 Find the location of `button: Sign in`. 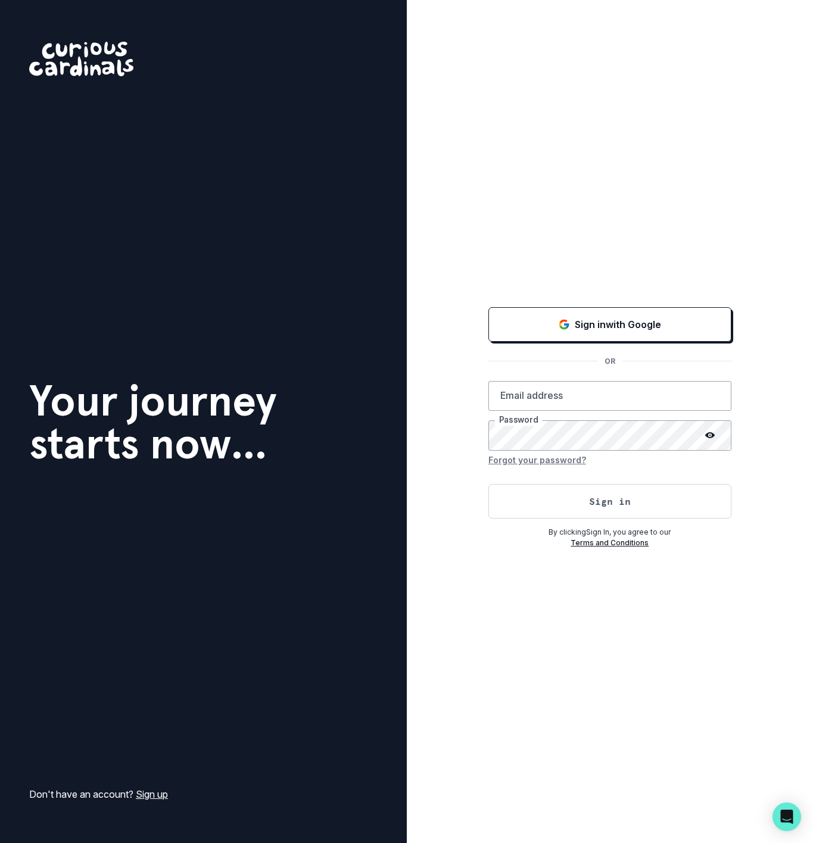

button: Sign in is located at coordinates (610, 502).